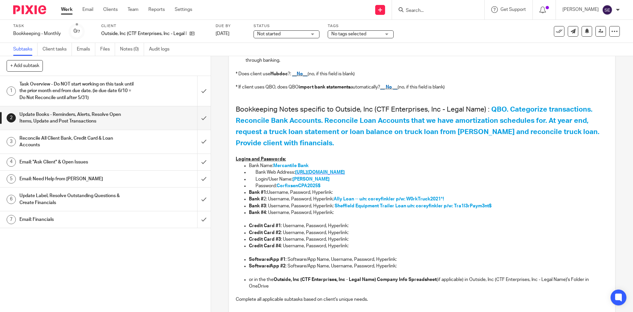  Describe the element at coordinates (77, 118) in the screenshot. I see `h1: Update Books - Reminders, Alerts, Resolve Open Items, Update and Post Transactions` at that location.